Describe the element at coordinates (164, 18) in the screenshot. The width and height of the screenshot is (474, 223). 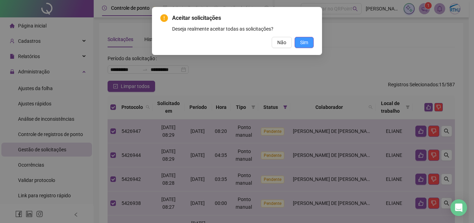
I see `span: exclamation-circle` at that location.